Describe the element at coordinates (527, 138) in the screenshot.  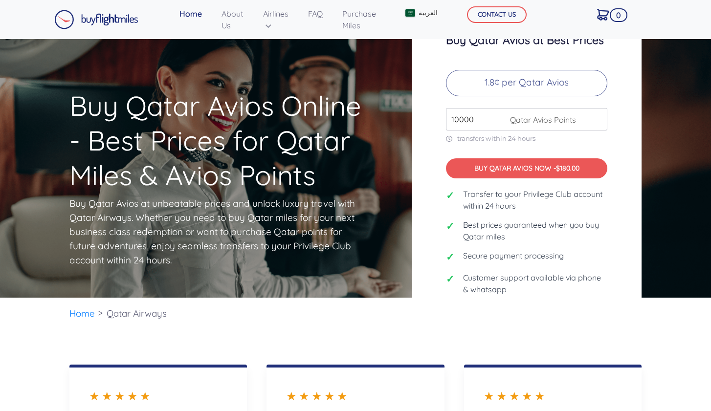
I see `p: transfers within 24 hours` at that location.